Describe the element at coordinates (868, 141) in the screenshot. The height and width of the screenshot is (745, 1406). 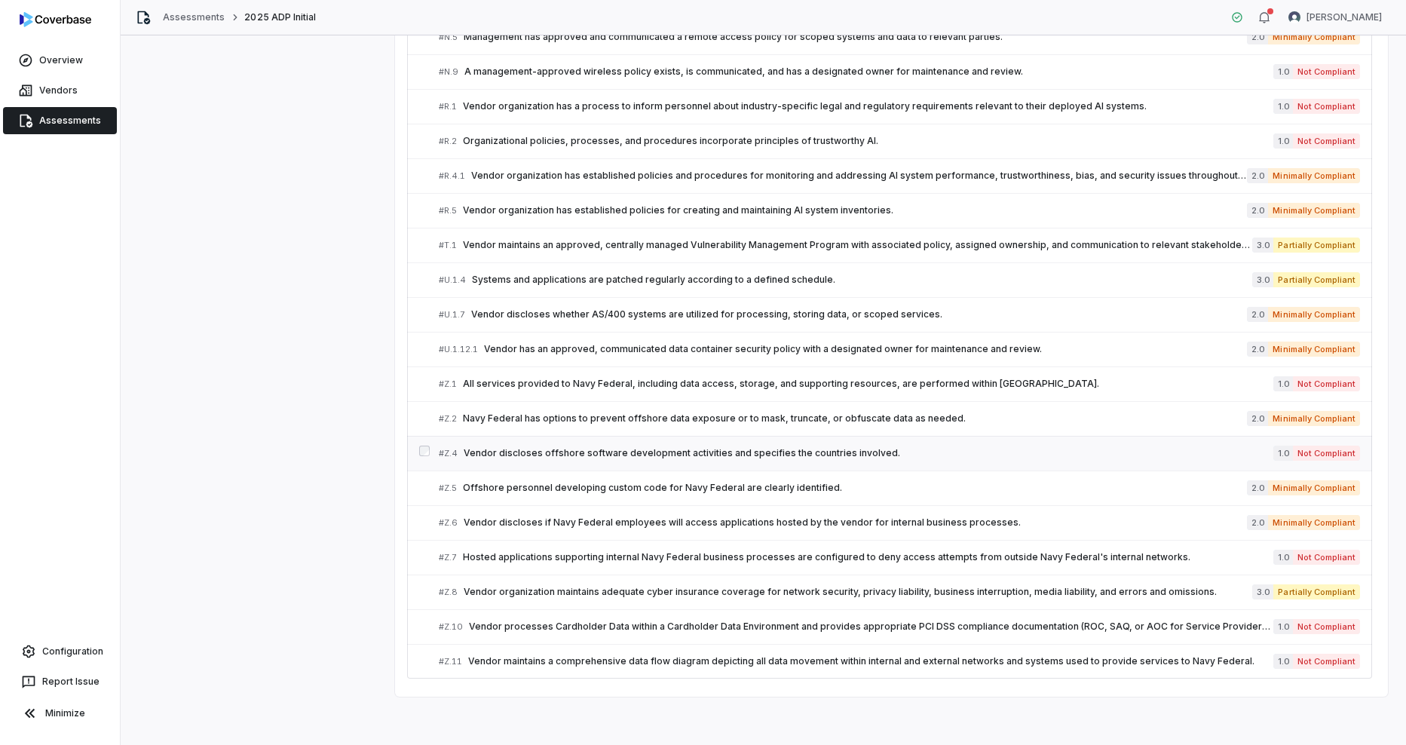
I see `span: Organizational policies, processes, and procedures incorporate principles of trustworthy AI.` at that location.